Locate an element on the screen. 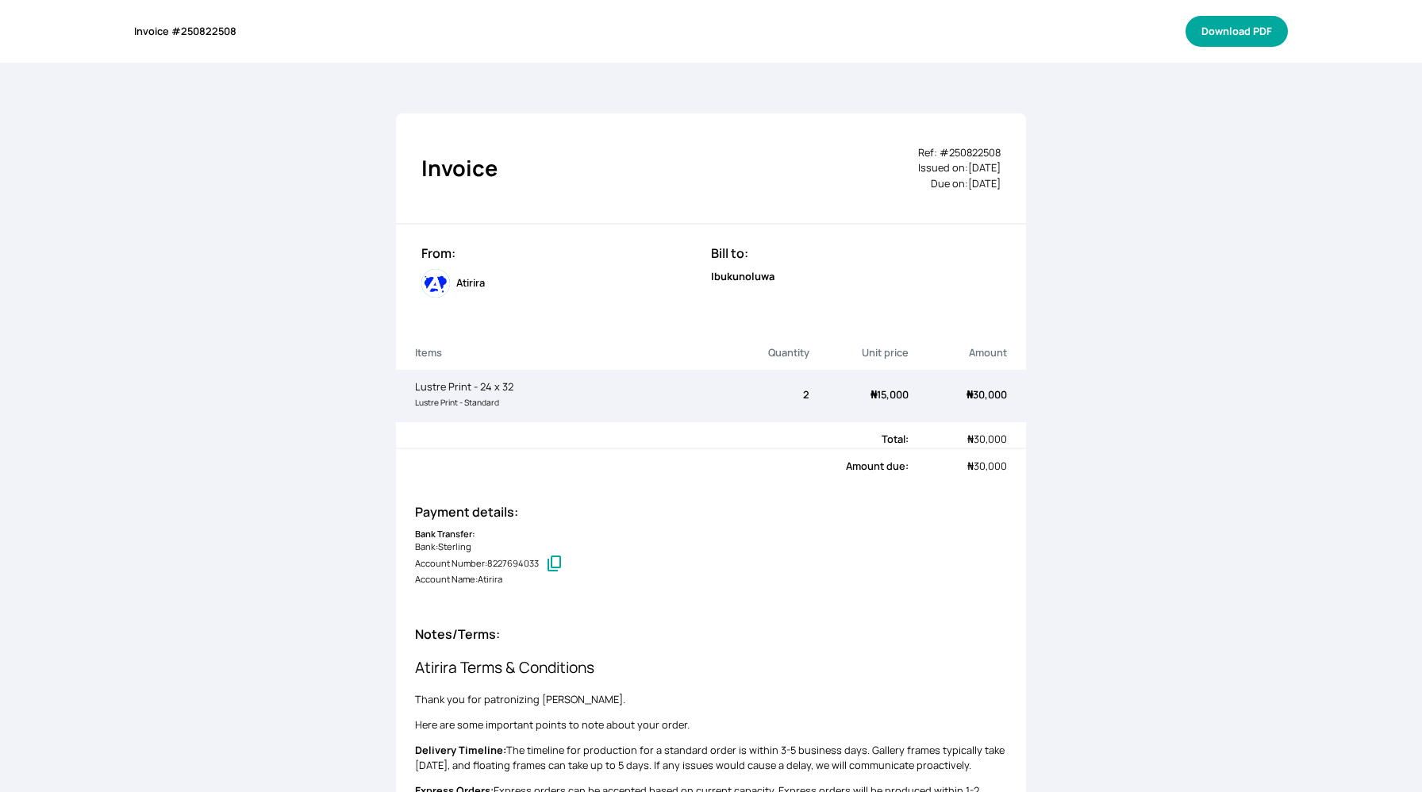 Image resolution: width=1422 pixels, height=792 pixels. div: Invoice # 250822508 is located at coordinates (185, 31).